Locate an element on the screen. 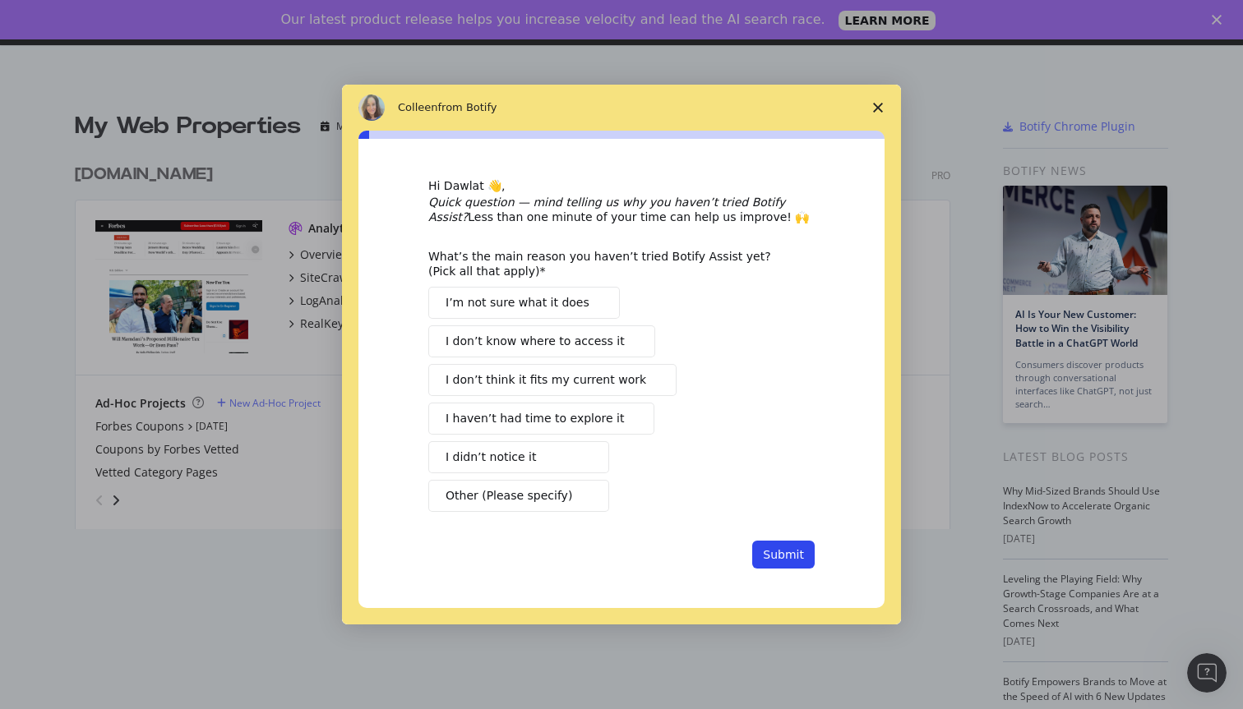  span: I don’t know where to access it is located at coordinates (535, 341).